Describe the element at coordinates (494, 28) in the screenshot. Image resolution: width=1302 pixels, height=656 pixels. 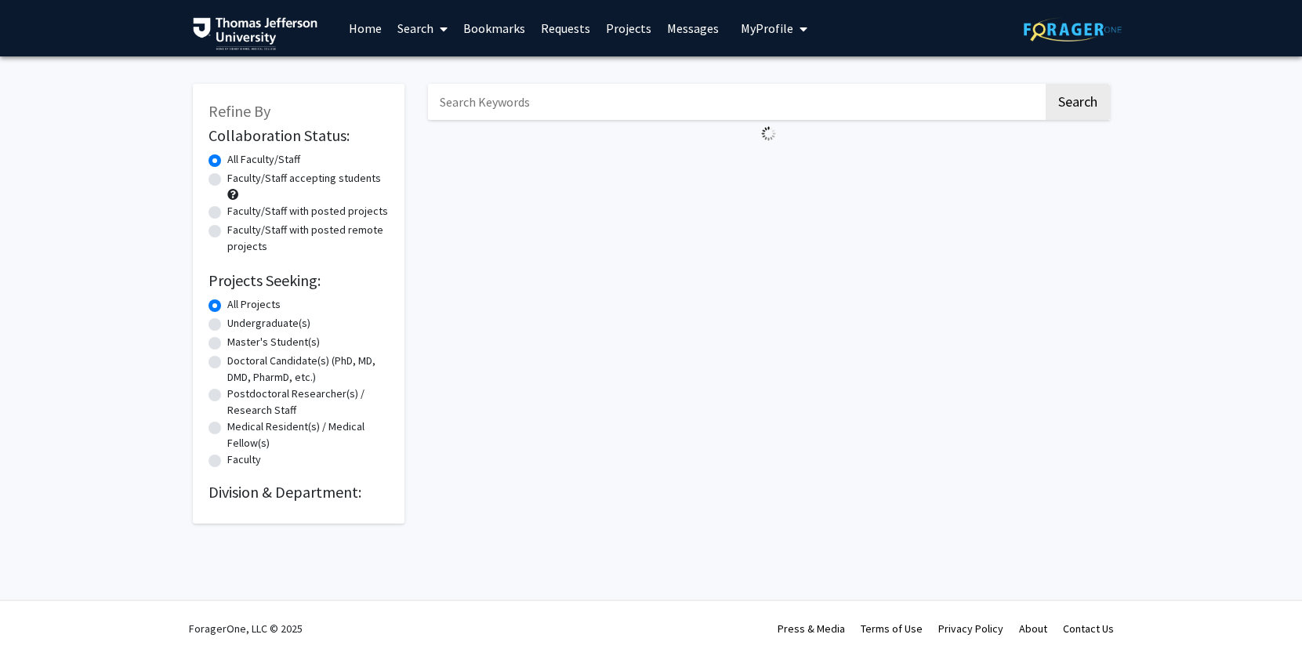
I see `a: Bookmarks` at that location.